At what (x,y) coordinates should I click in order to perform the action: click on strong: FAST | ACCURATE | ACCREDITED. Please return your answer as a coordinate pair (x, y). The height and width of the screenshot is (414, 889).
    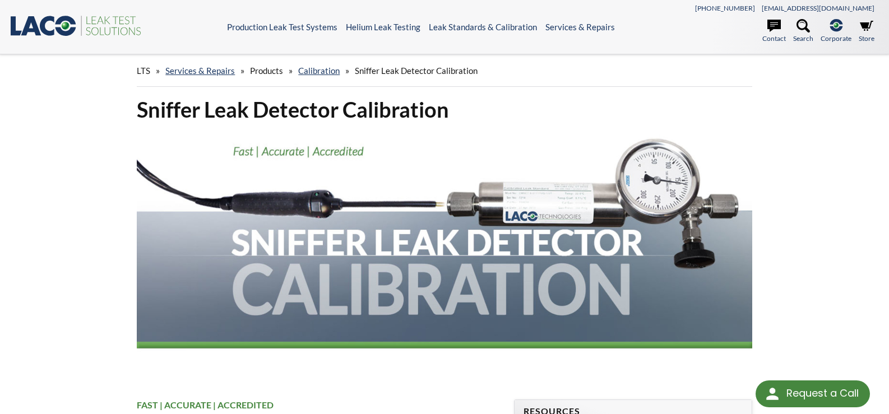
    Looking at the image, I should click on (205, 405).